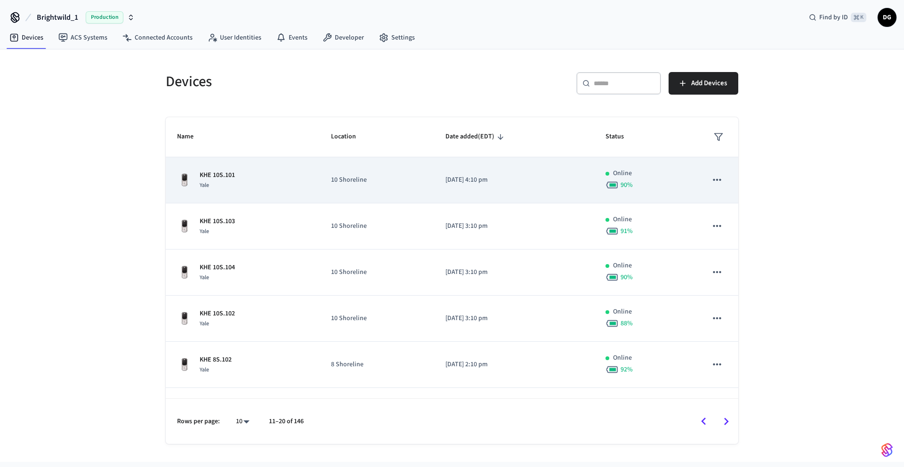  Describe the element at coordinates (26, 38) in the screenshot. I see `a: Devices` at that location.